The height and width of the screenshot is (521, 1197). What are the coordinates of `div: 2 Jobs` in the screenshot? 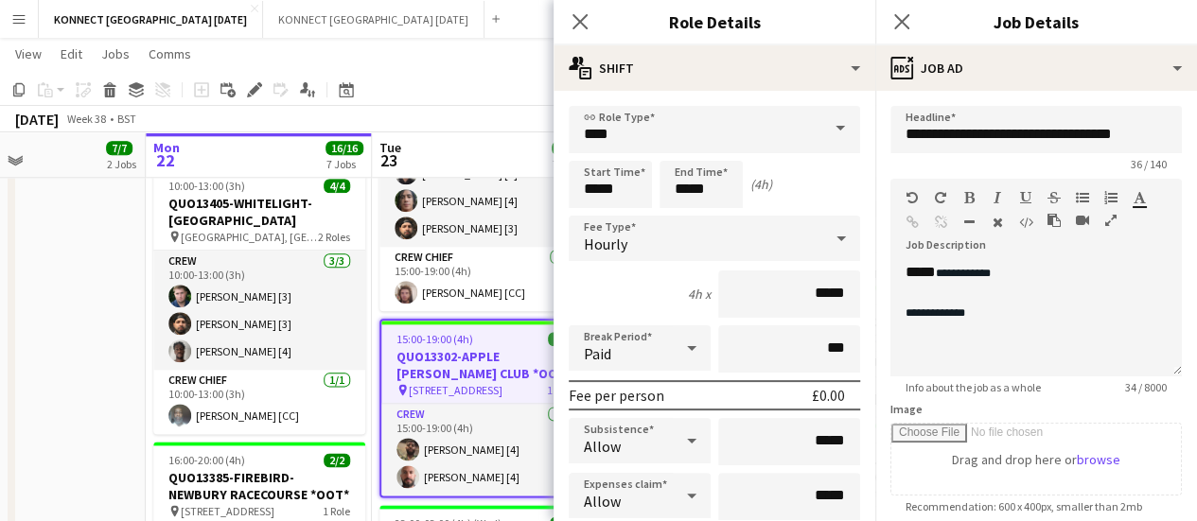 It's located at (121, 164).